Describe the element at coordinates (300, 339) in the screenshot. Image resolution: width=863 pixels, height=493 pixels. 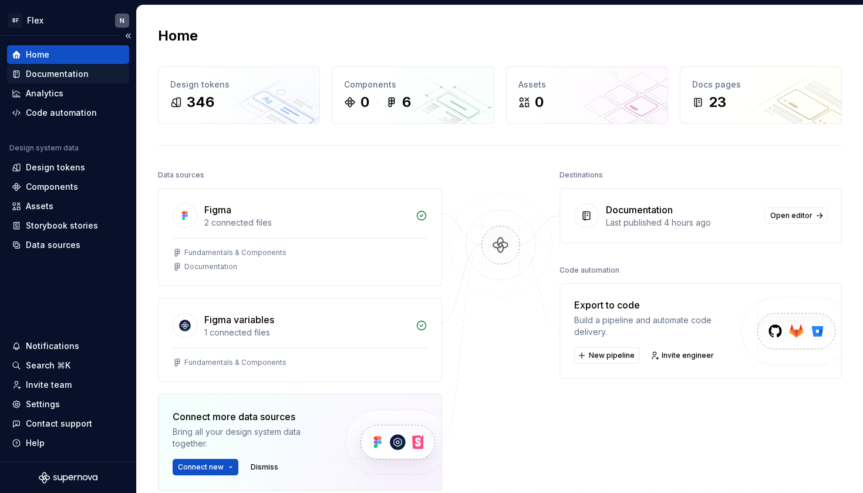
I see `a: Figma variables1 connected filesFundamentals & Components` at that location.